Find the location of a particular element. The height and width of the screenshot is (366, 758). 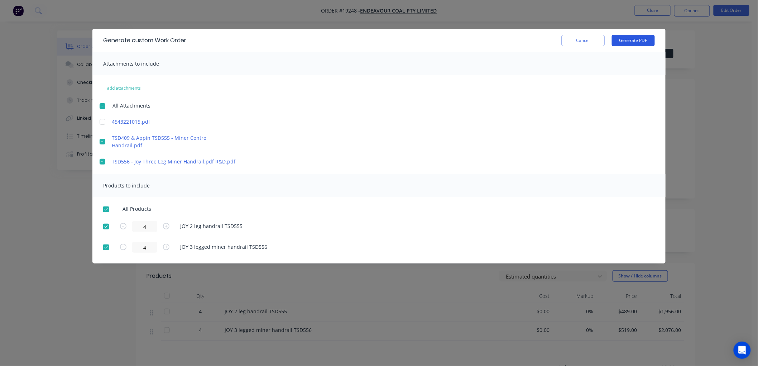

a: 4543221015.pdf is located at coordinates (174, 121).